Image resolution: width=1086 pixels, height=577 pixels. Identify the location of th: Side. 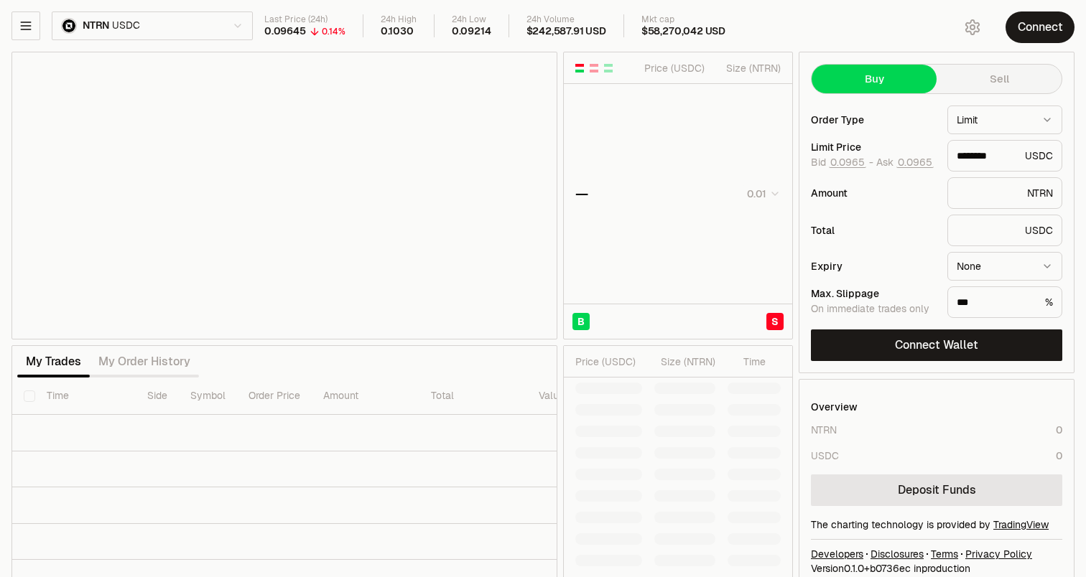
(157, 396).